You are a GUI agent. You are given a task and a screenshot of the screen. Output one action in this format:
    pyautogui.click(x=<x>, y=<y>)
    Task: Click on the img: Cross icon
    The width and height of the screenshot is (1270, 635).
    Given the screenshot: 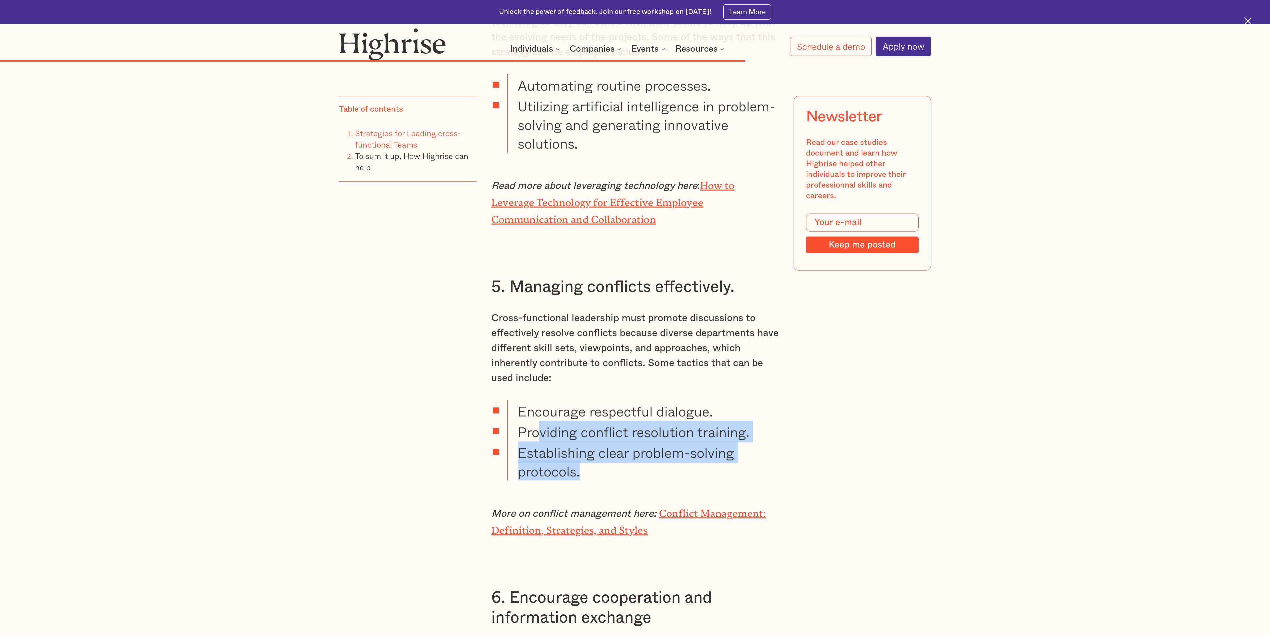 What is the action you would take?
    pyautogui.click(x=1247, y=21)
    